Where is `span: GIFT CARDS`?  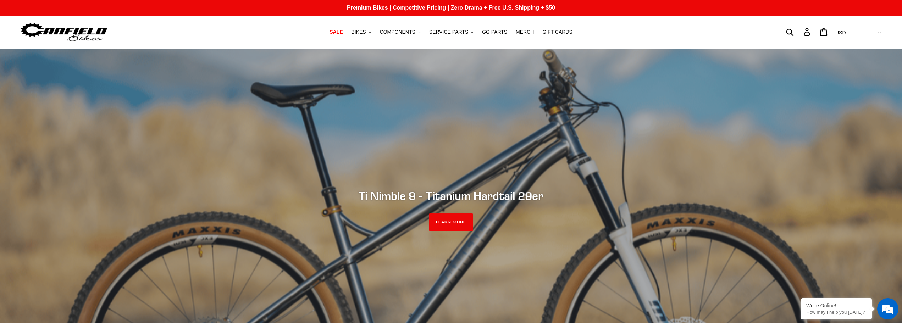 span: GIFT CARDS is located at coordinates (557, 32).